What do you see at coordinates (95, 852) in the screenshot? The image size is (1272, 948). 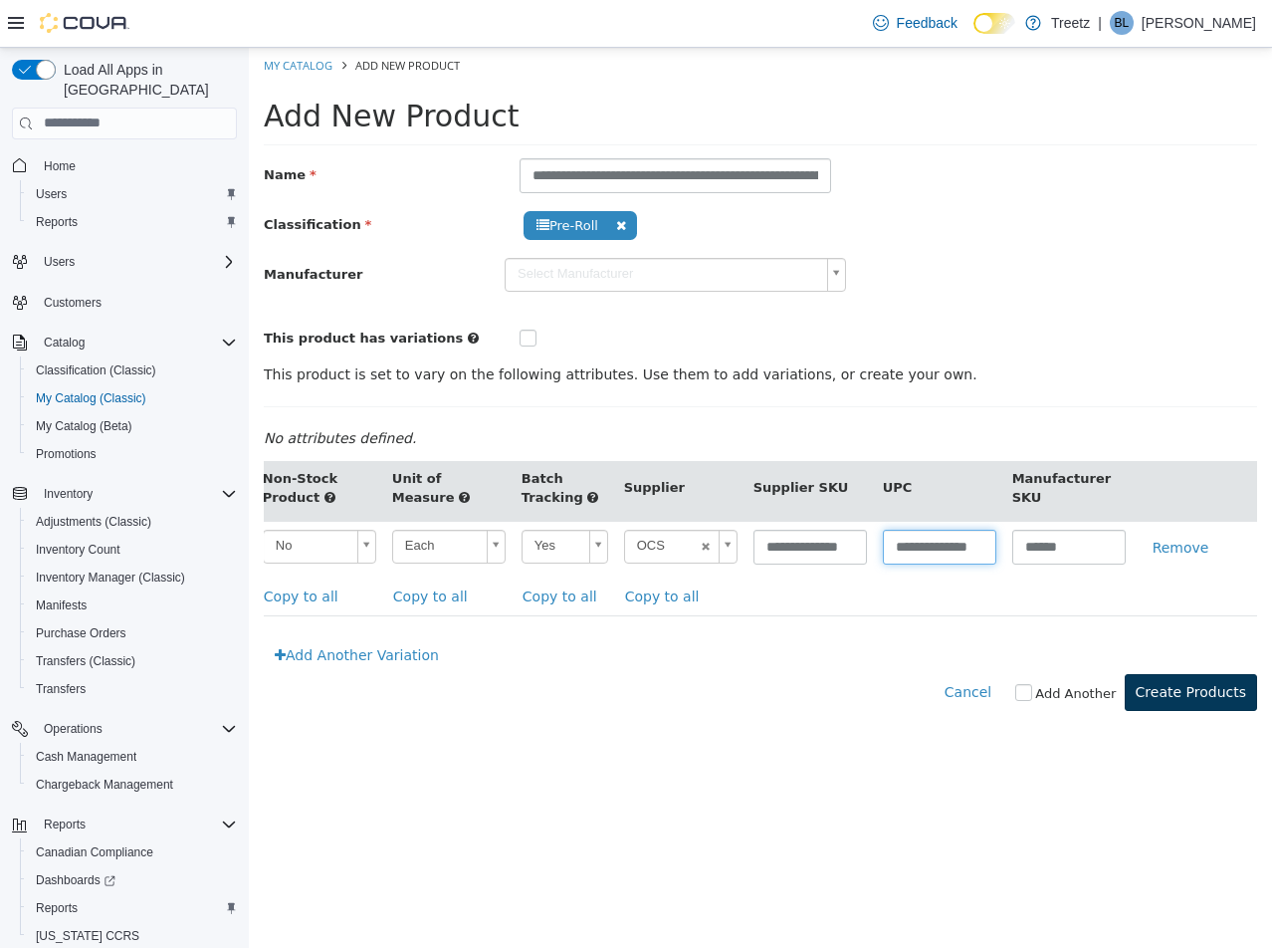 I see `a: Canadian Compliance` at bounding box center [95, 852].